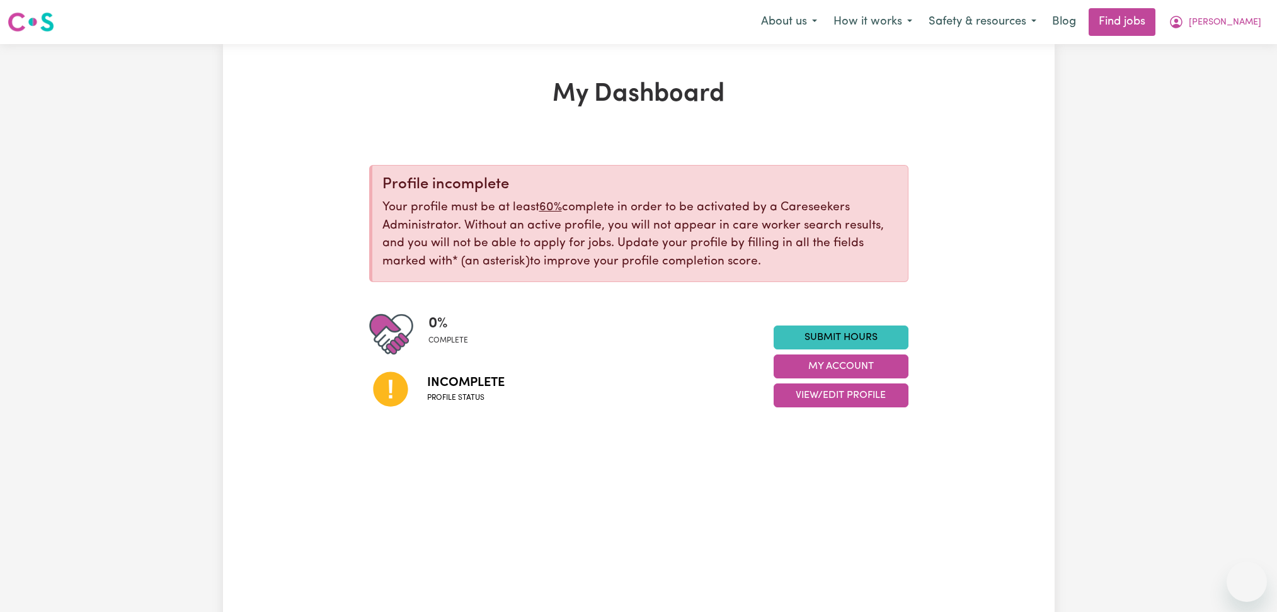 The image size is (1277, 612). Describe the element at coordinates (31, 22) in the screenshot. I see `img: Careseekers logo` at that location.